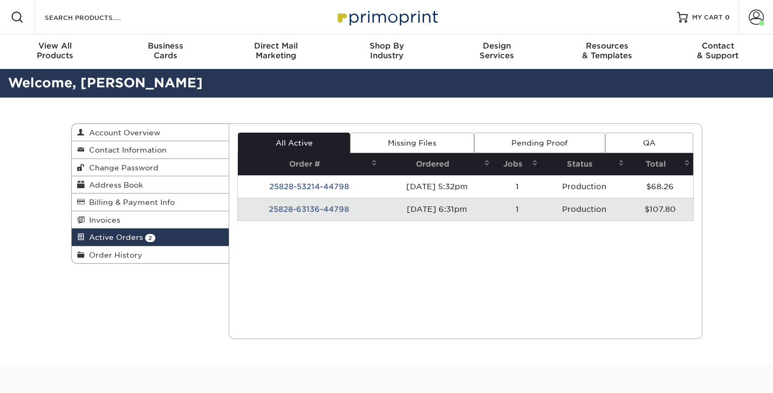 The height and width of the screenshot is (393, 773). Describe the element at coordinates (411, 143) in the screenshot. I see `a: Missing Files` at that location.